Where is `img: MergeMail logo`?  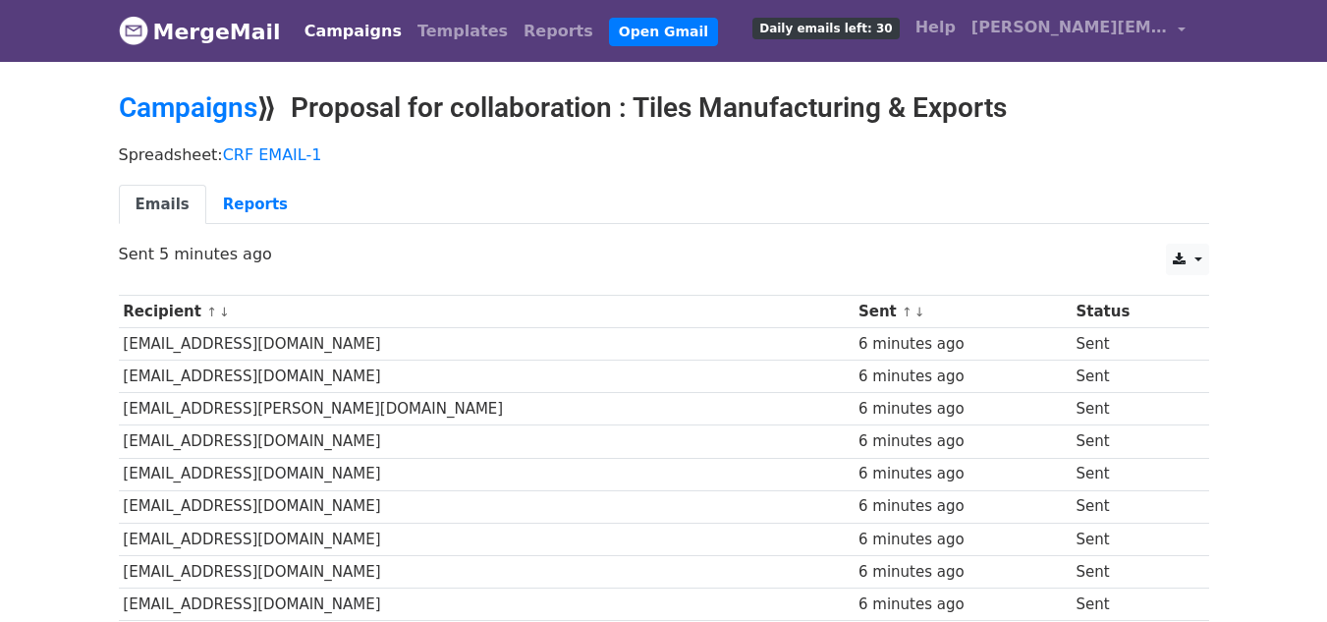 img: MergeMail logo is located at coordinates (134, 30).